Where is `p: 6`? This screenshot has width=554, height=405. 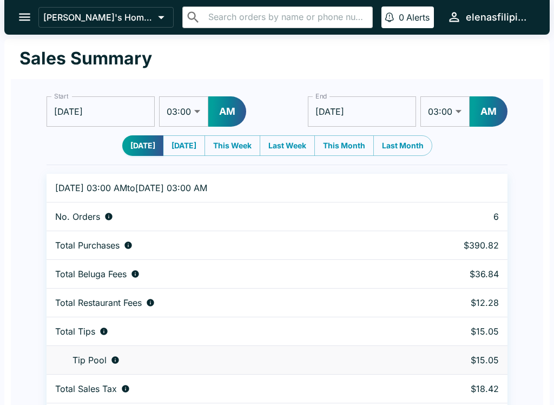
p: 6 is located at coordinates (453, 216).